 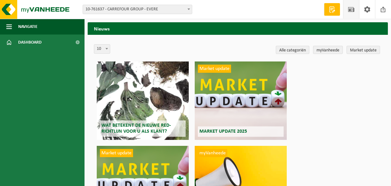 What do you see at coordinates (143, 101) in the screenshot?
I see `a: Wat betekent de nieuwe RED-richtlijn voor u als klant?` at bounding box center [143, 101].